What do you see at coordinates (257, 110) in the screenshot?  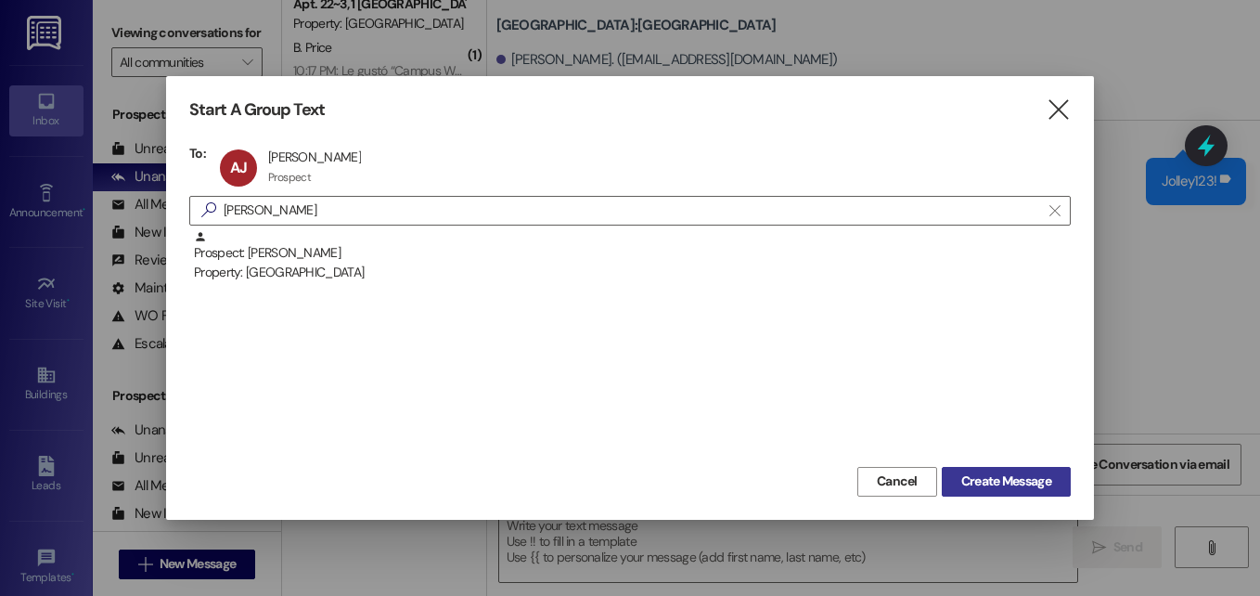 I see `h3: Start A Group Text` at bounding box center [257, 110].